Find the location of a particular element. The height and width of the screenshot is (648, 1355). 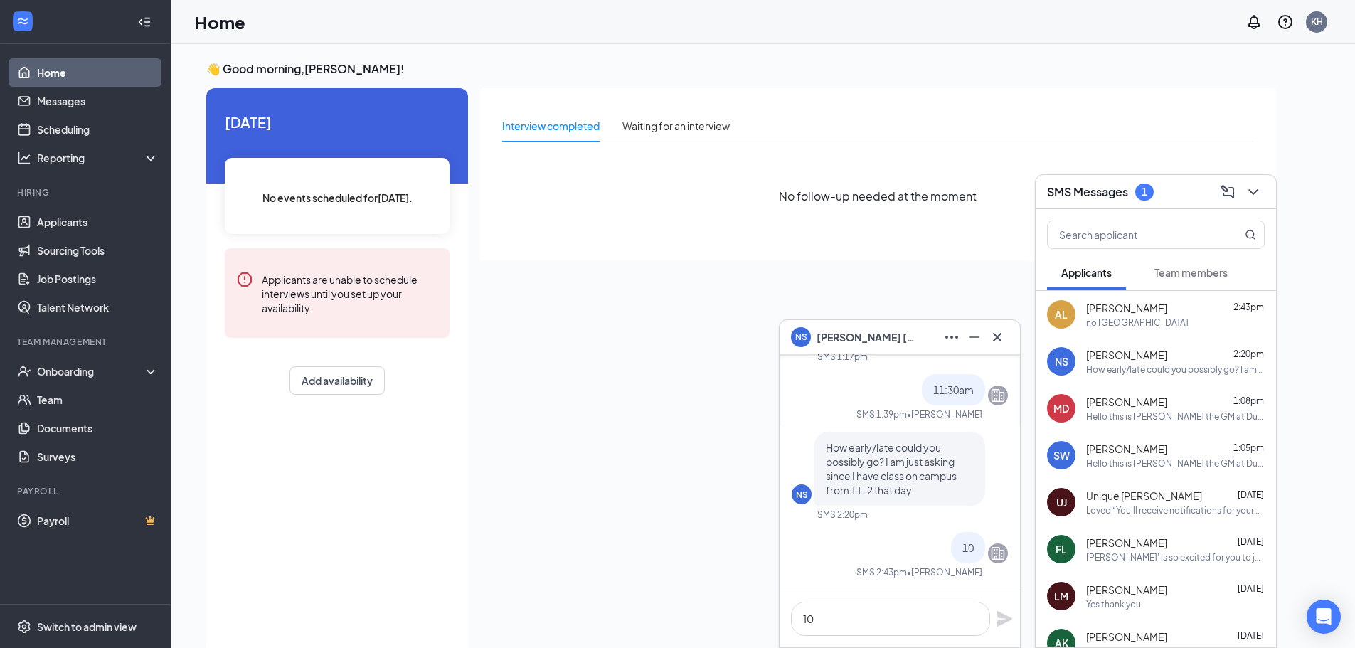

button: Plane is located at coordinates (1004, 619).